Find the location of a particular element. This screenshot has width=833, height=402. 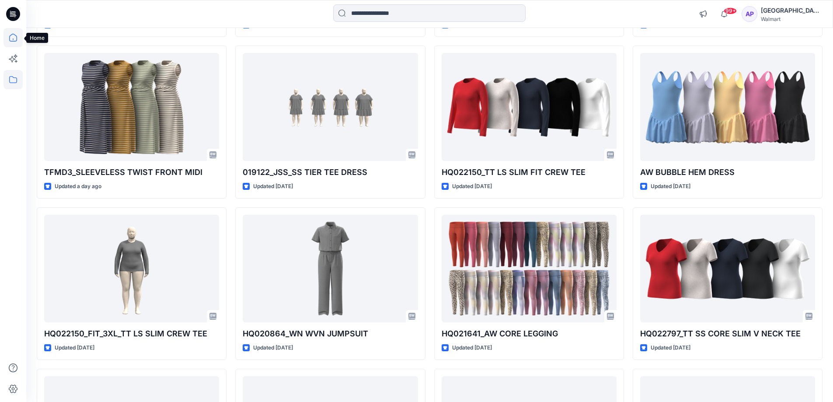

p: Updated a day ago is located at coordinates (78, 186).